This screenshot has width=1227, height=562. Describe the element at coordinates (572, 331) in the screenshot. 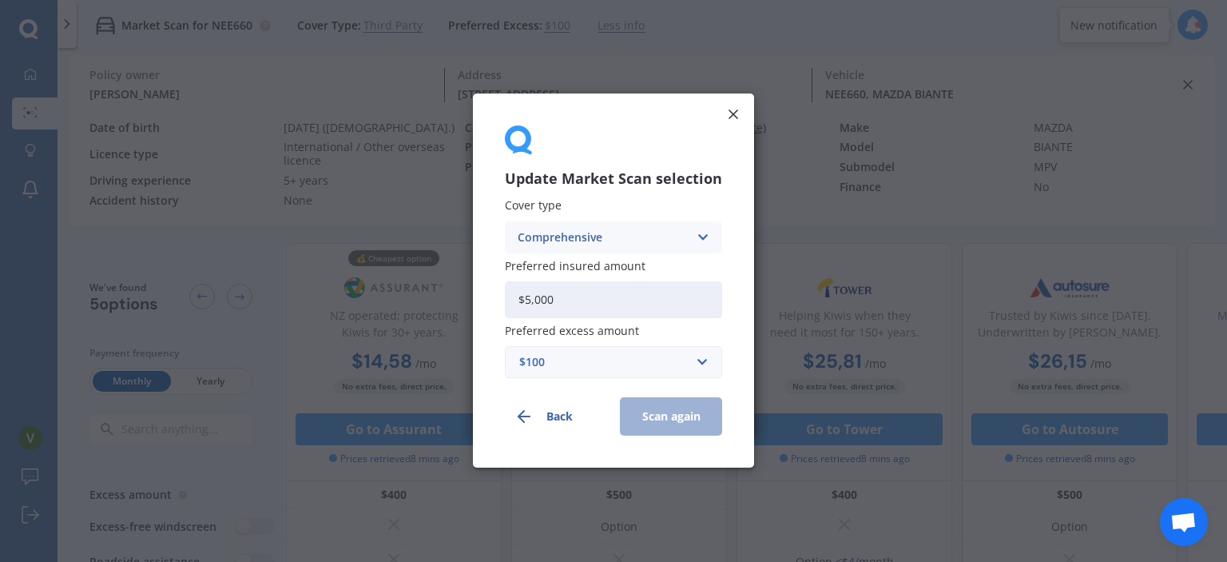

I see `span: Preferred excess amount` at that location.